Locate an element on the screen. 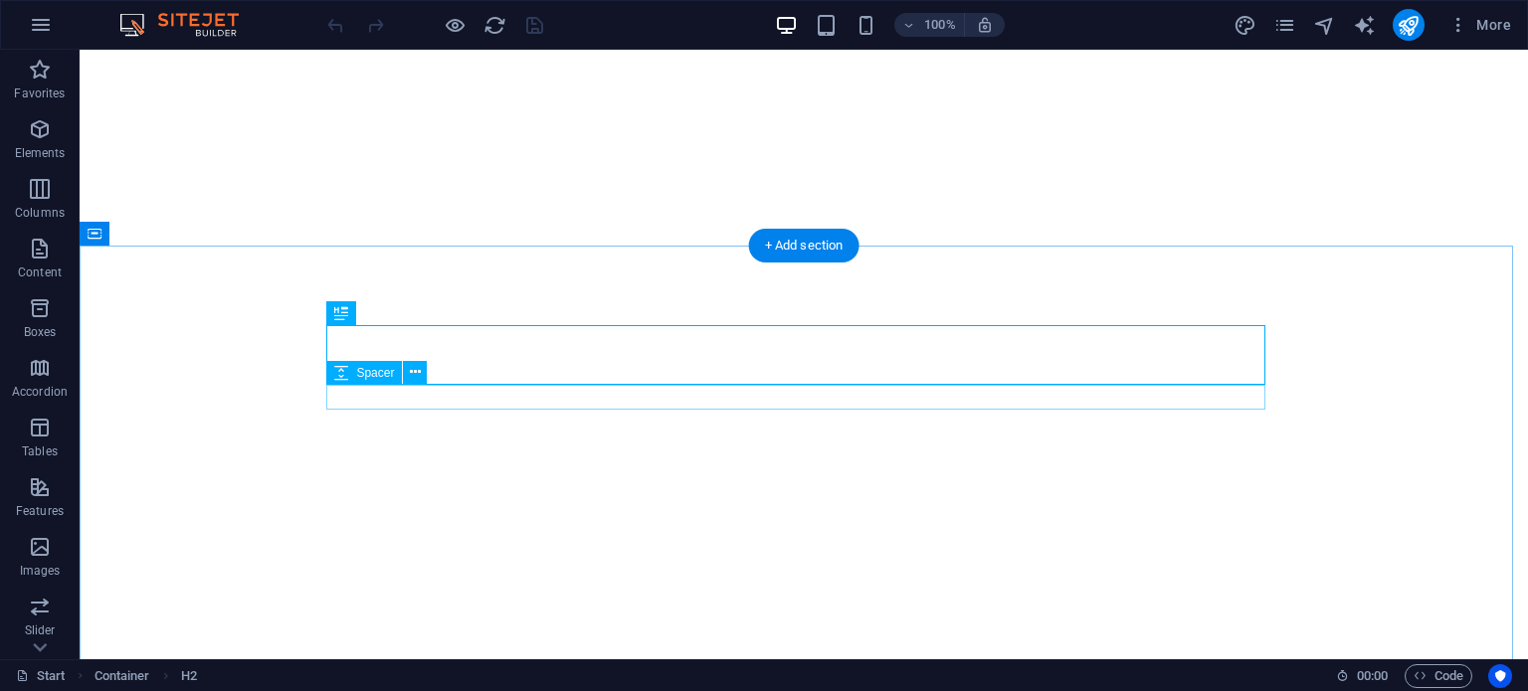 The height and width of the screenshot is (691, 1528). p: Content is located at coordinates (40, 272).